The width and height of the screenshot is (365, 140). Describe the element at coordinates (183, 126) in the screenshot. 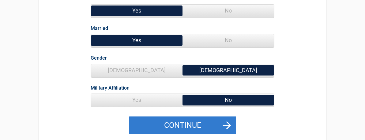

I see `button: Continue` at that location.